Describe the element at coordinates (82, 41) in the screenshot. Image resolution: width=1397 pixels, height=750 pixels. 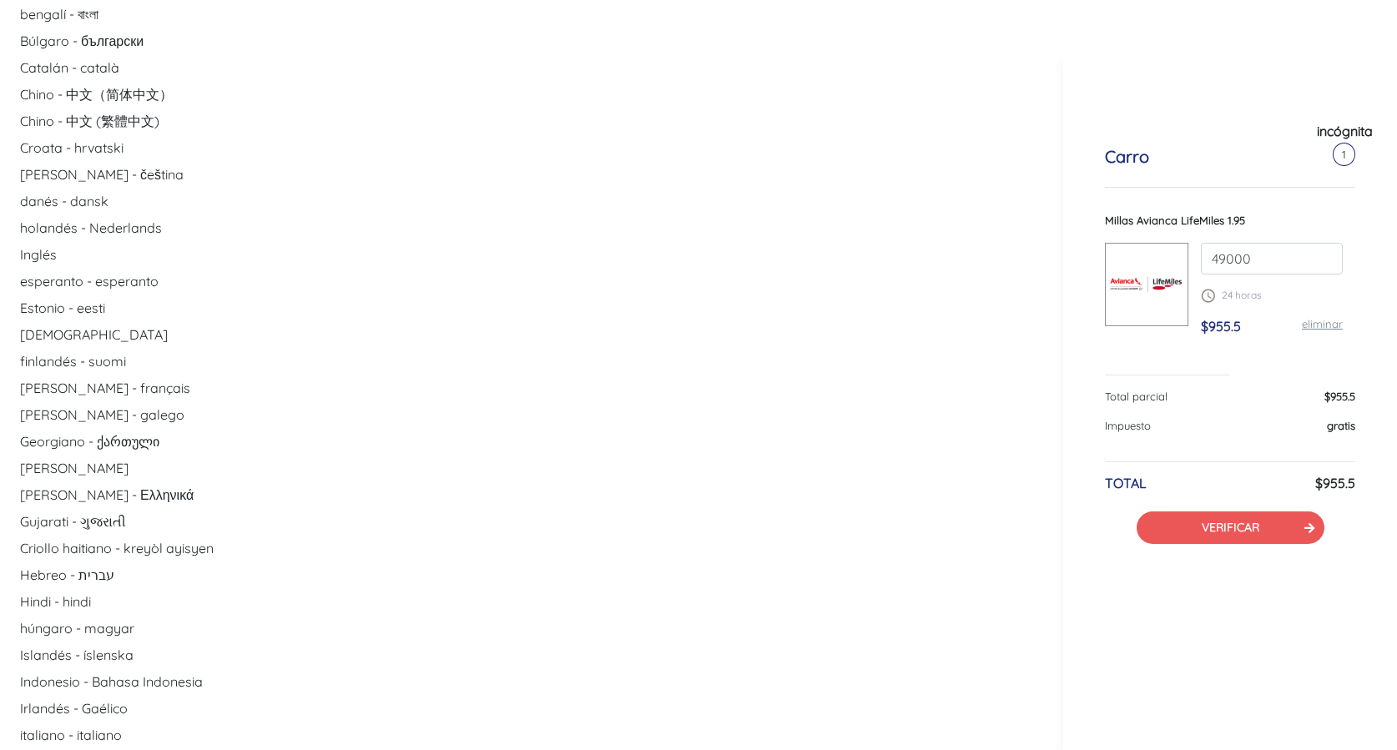
I see `font: Búlgaro - български` at that location.